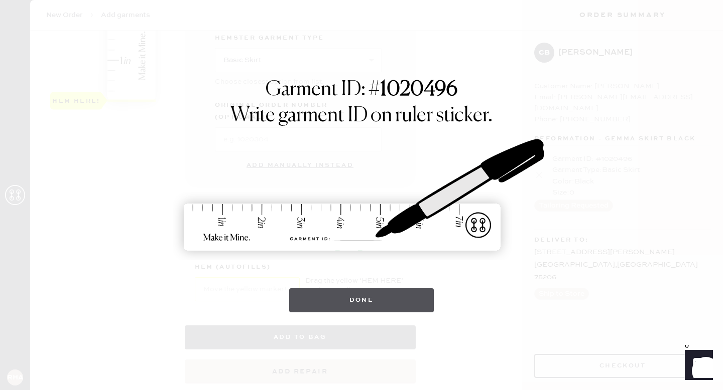 This screenshot has height=390, width=723. I want to click on img: ruler-sticker-sharpie.svg, so click(361, 196).